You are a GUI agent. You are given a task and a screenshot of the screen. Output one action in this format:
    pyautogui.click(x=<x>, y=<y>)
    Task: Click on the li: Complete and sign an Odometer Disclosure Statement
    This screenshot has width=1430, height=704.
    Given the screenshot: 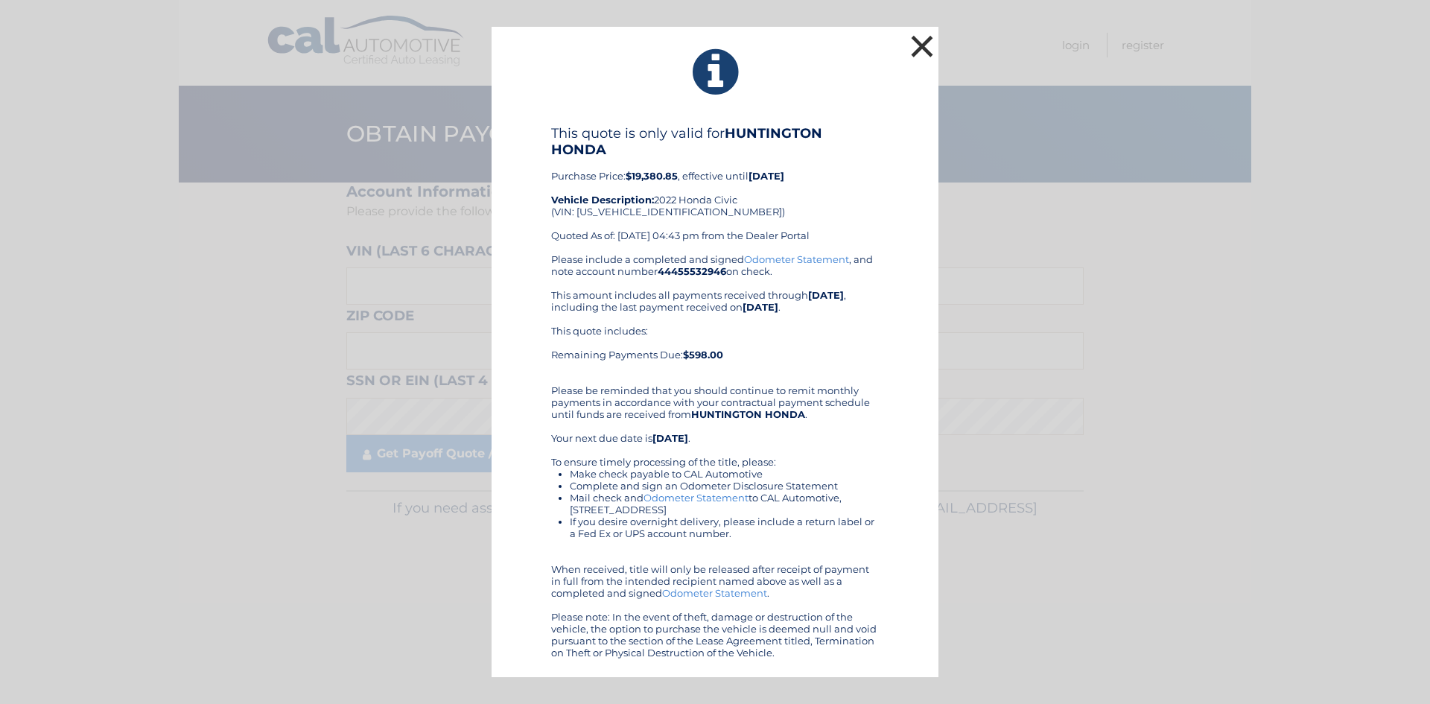 What is the action you would take?
    pyautogui.click(x=724, y=486)
    